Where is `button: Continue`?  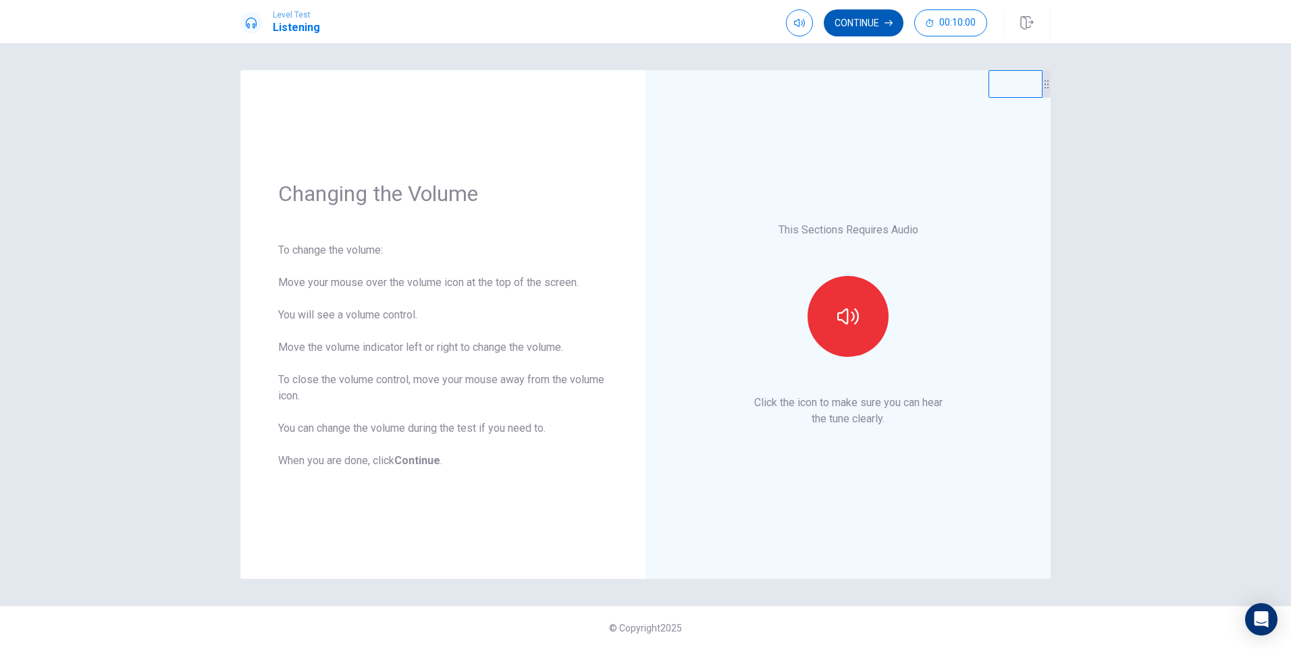
button: Continue is located at coordinates (863, 23).